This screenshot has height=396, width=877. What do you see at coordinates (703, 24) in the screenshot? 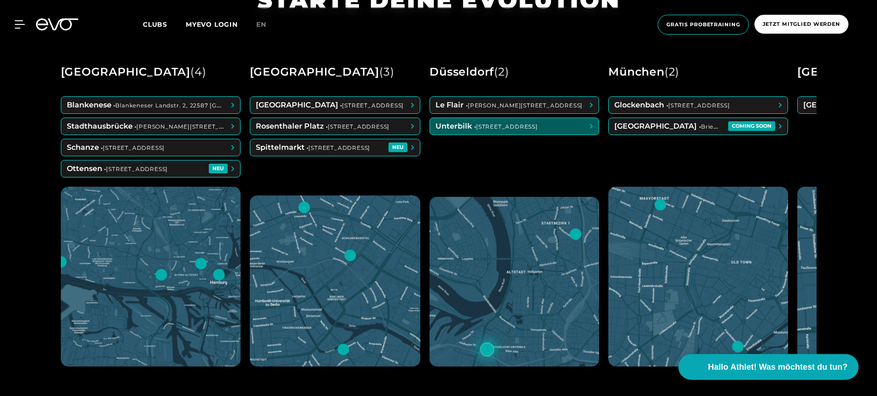
I see `a: Gratis Probetraining` at bounding box center [703, 24].